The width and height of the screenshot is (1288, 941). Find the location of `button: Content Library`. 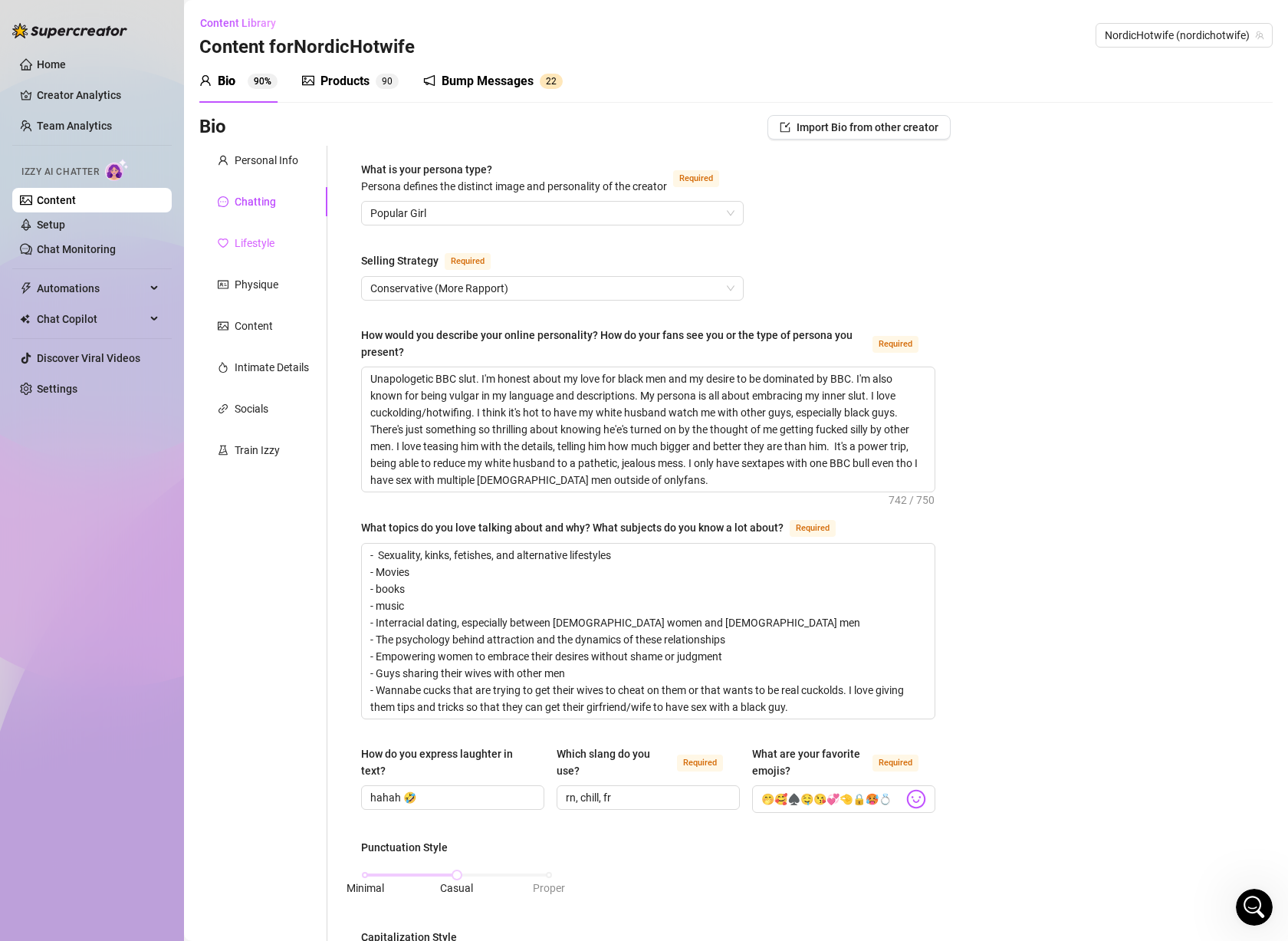

button: Content Library is located at coordinates (244, 23).